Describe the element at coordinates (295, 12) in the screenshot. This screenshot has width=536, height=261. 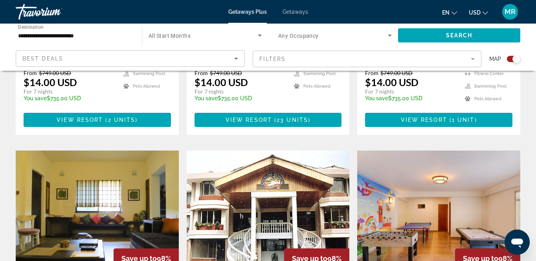
I see `a: Getaways` at that location.